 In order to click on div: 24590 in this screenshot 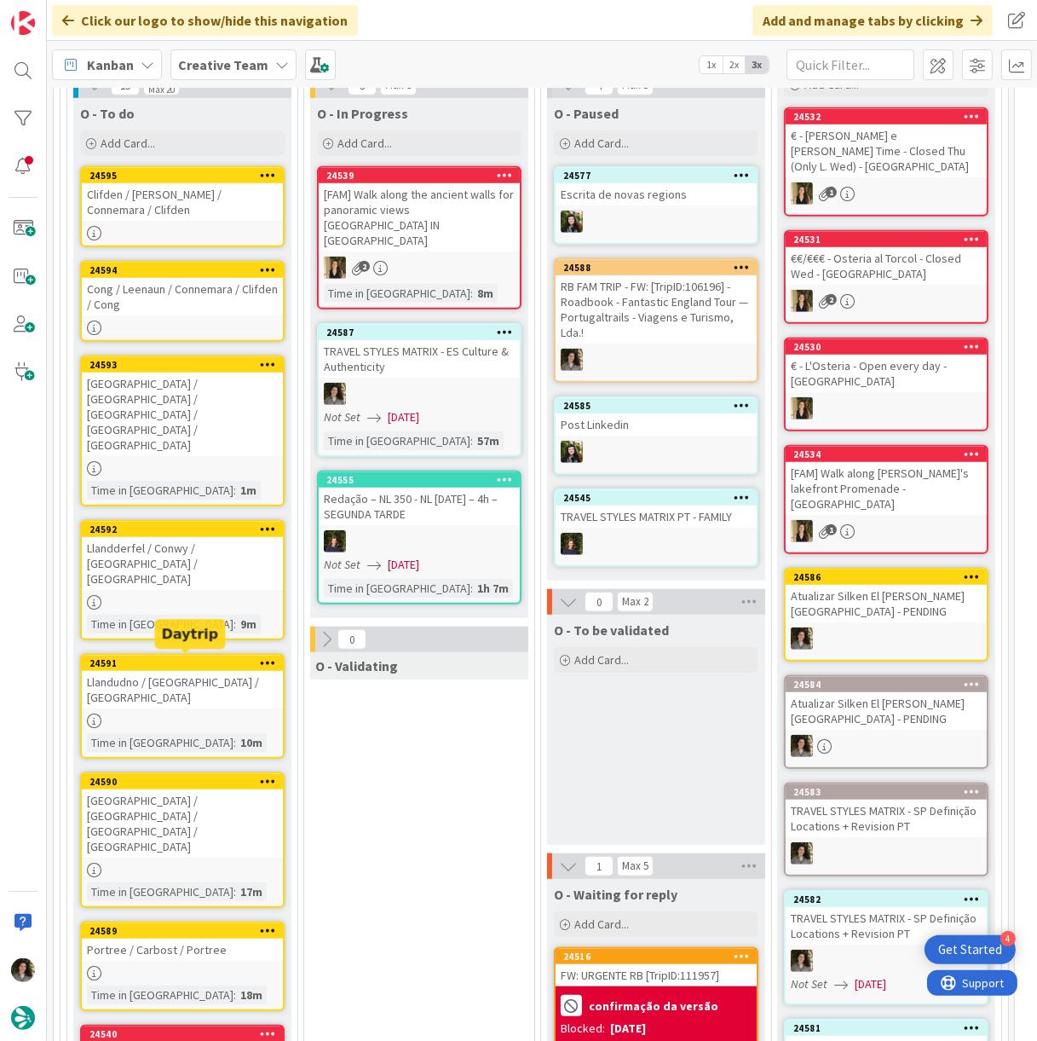, I will do `click(186, 781)`.